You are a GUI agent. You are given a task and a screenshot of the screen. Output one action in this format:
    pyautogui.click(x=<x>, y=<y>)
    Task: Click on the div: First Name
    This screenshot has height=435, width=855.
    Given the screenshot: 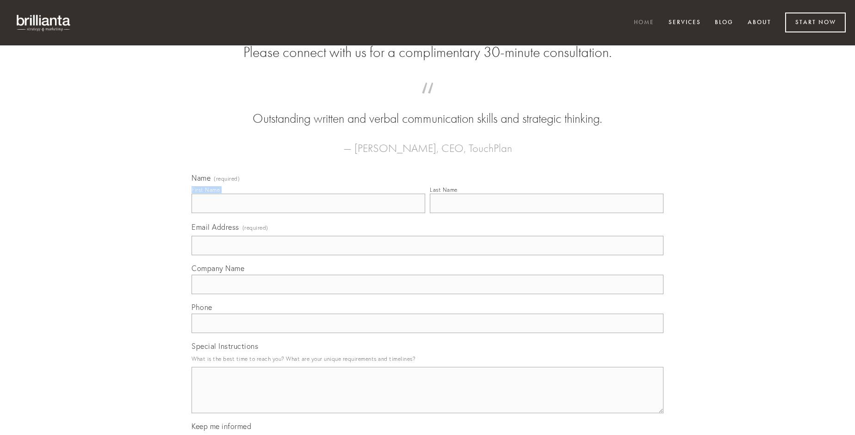 What is the action you would take?
    pyautogui.click(x=206, y=189)
    